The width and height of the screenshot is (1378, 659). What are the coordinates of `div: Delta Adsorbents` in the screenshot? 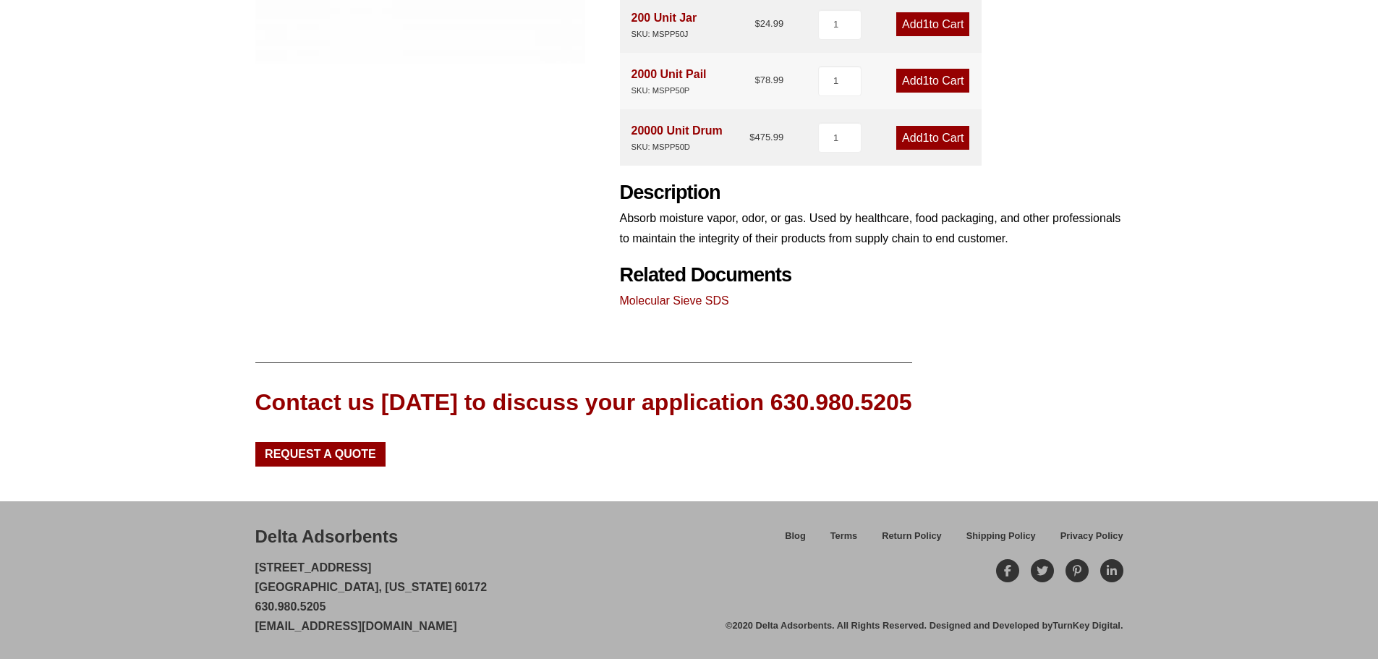 It's located at (327, 537).